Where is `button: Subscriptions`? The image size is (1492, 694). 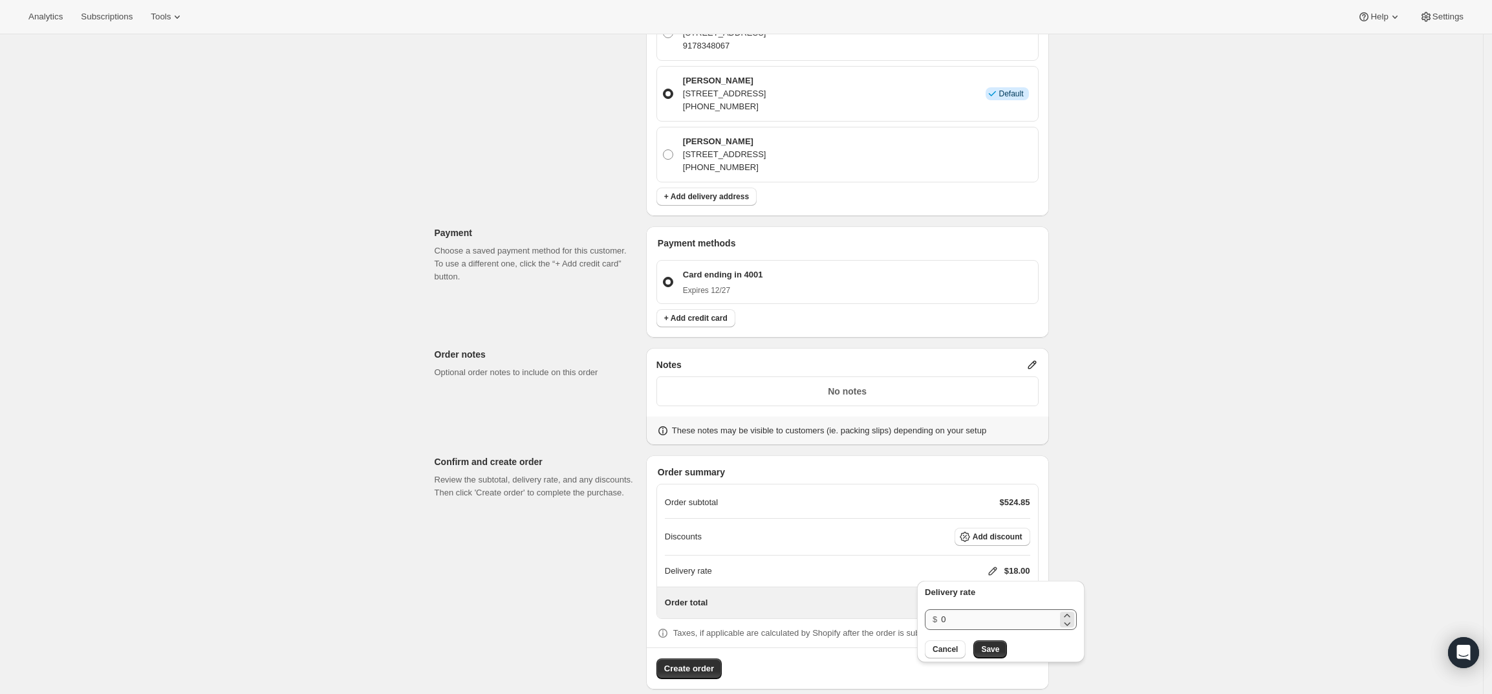
button: Subscriptions is located at coordinates (107, 17).